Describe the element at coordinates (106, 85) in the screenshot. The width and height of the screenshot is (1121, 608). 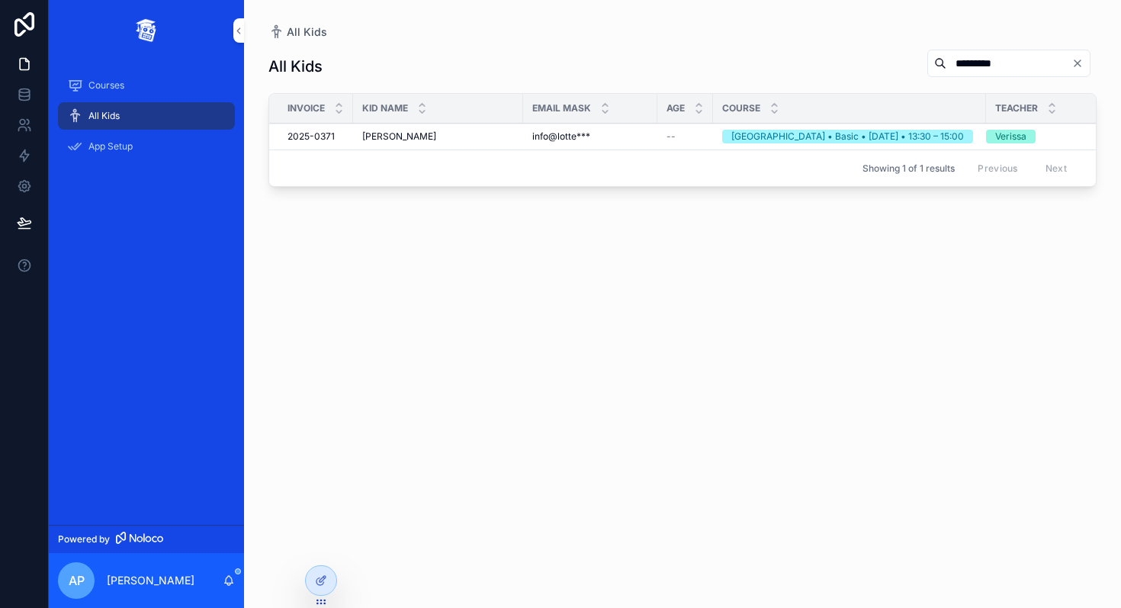
I see `span: Courses` at that location.